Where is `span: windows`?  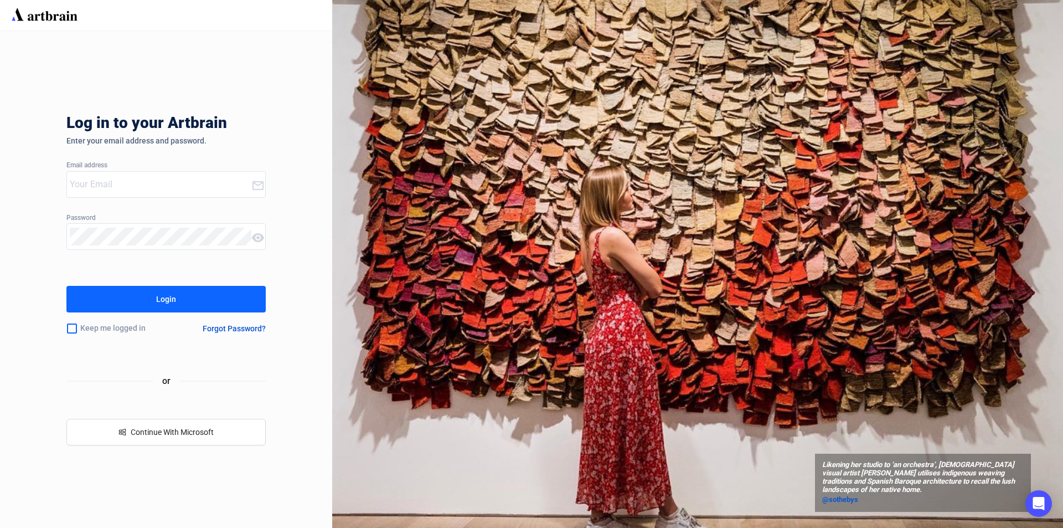 span: windows is located at coordinates (122, 432).